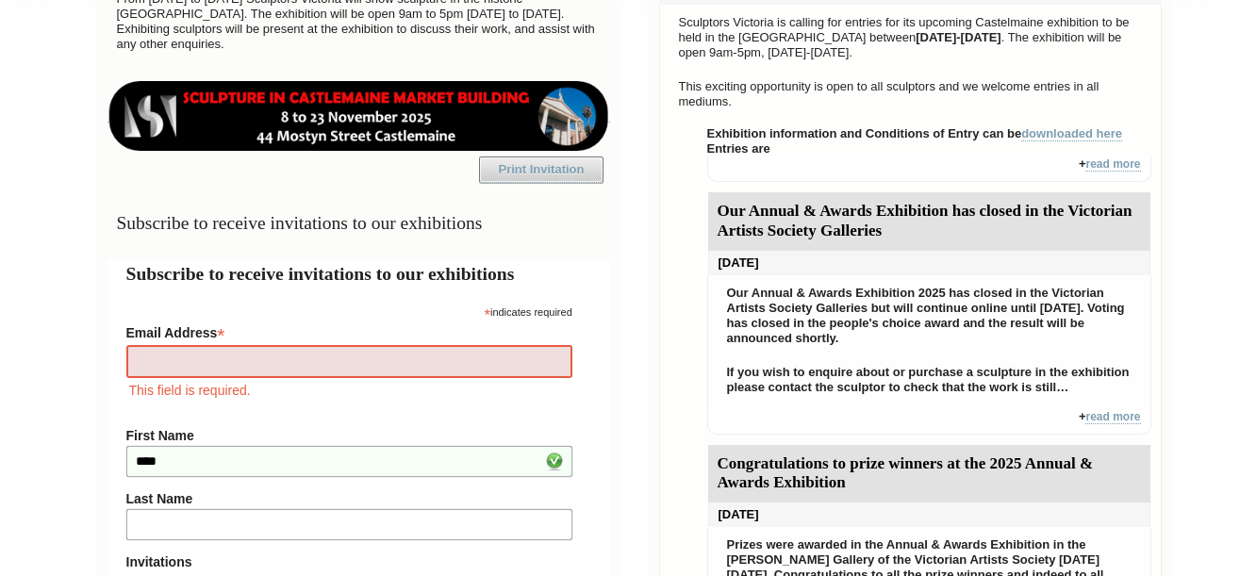 The height and width of the screenshot is (576, 1240). What do you see at coordinates (349, 390) in the screenshot?
I see `div: This field is required.` at bounding box center [349, 390].